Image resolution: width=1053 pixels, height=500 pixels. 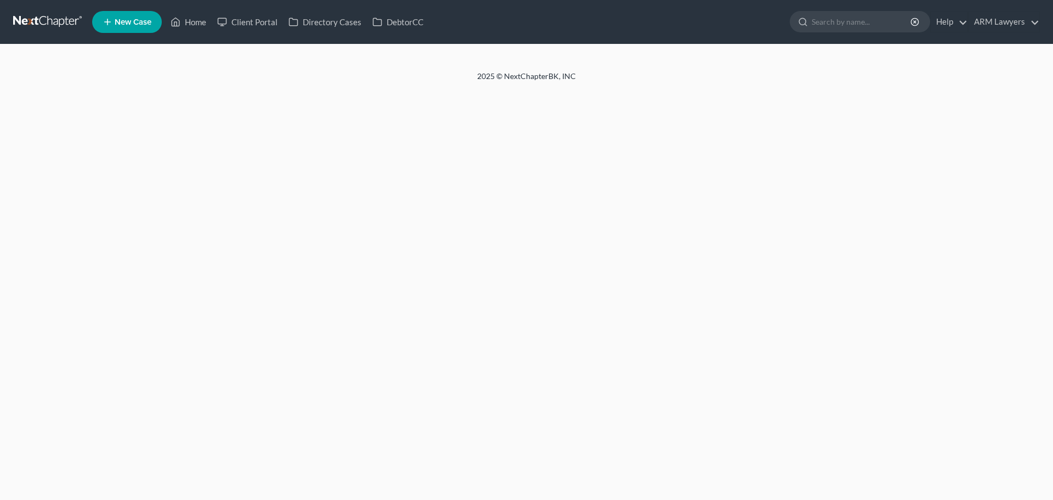 I want to click on a: Help, so click(x=949, y=22).